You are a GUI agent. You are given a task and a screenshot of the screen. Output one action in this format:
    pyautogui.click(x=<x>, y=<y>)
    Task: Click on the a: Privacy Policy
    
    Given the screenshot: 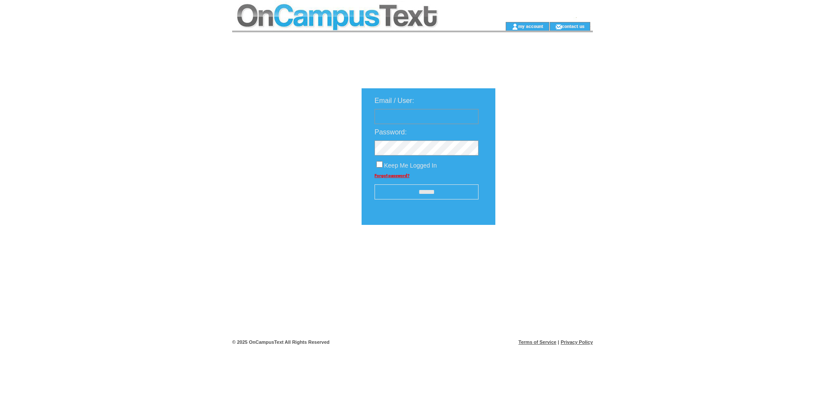 What is the action you would take?
    pyautogui.click(x=576, y=342)
    